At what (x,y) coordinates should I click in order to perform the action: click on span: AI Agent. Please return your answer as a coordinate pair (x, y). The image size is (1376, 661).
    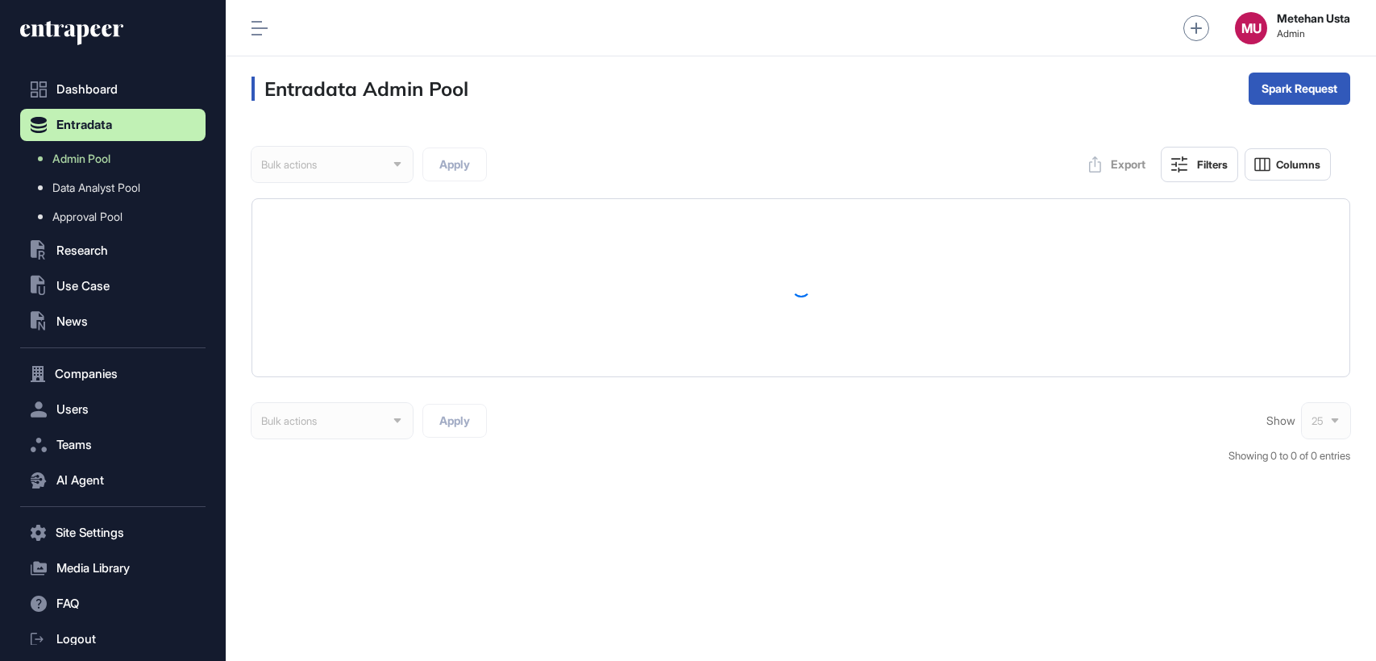
    Looking at the image, I should click on (80, 480).